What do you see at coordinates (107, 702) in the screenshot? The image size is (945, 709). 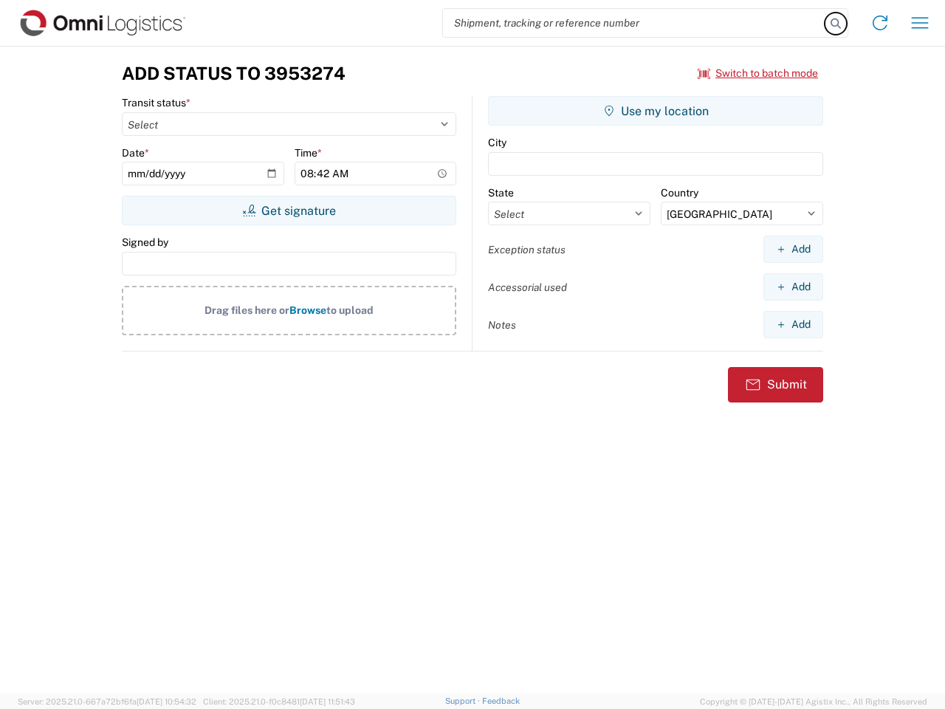 I see `span: Server: 2025.21.0-667a72bf6fa` at bounding box center [107, 702].